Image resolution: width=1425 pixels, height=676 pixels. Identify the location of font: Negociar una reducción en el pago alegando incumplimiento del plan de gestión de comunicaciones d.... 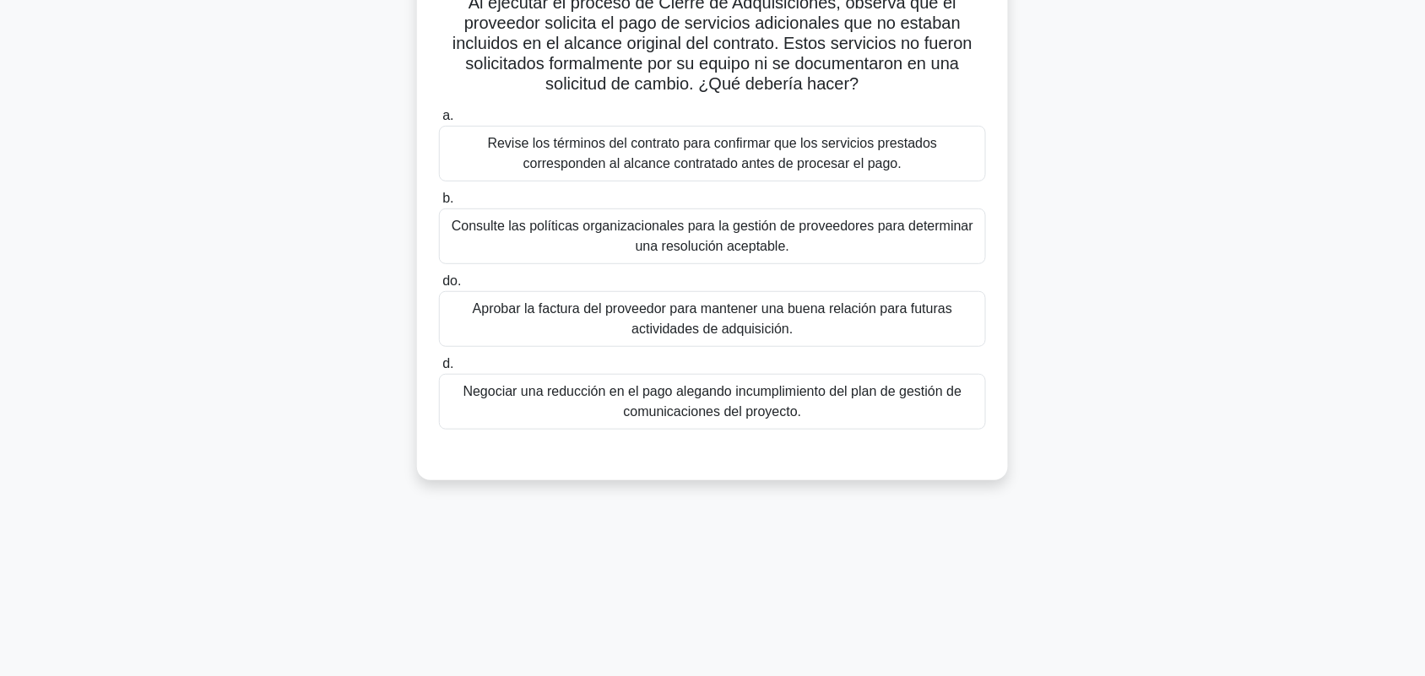
(713, 401).